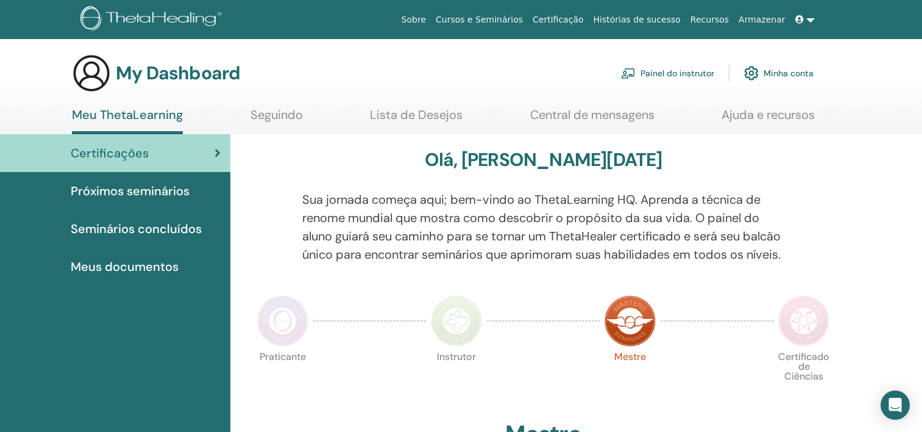 This screenshot has width=922, height=432. What do you see at coordinates (804, 321) in the screenshot?
I see `img: Certificate of Science` at bounding box center [804, 321].